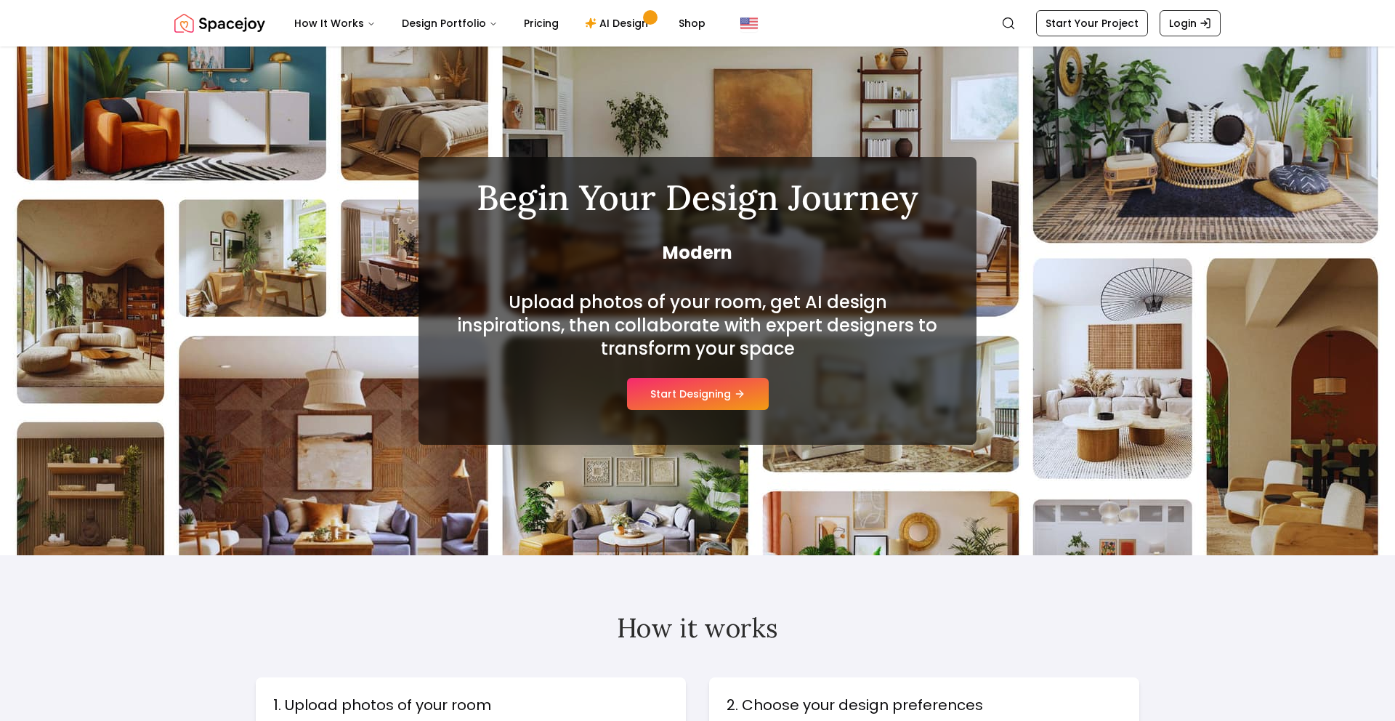 Image resolution: width=1395 pixels, height=721 pixels. I want to click on a: Login, so click(1190, 23).